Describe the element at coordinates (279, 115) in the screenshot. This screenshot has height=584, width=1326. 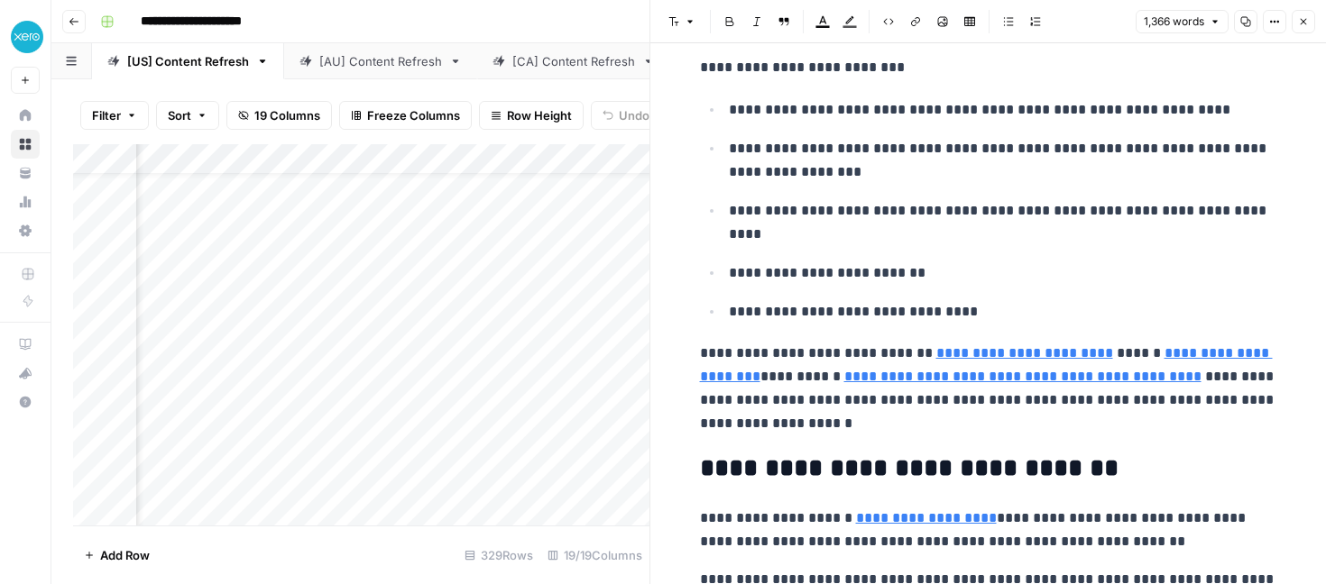
I see `button: 19 Columns` at that location.